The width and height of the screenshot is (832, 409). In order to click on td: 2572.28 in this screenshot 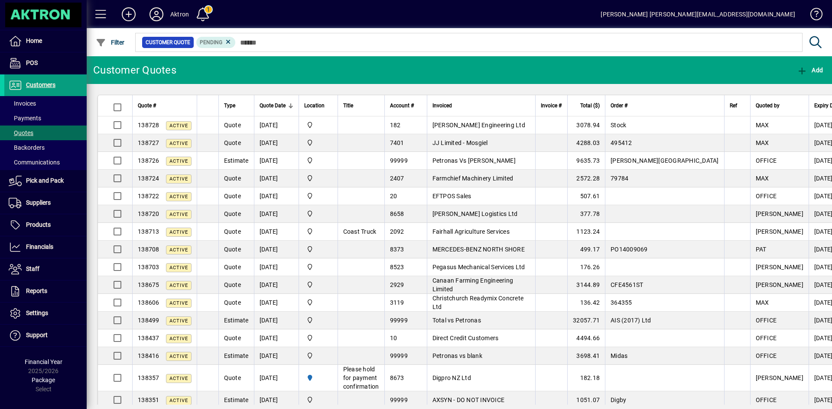, I will do `click(586, 178)`.